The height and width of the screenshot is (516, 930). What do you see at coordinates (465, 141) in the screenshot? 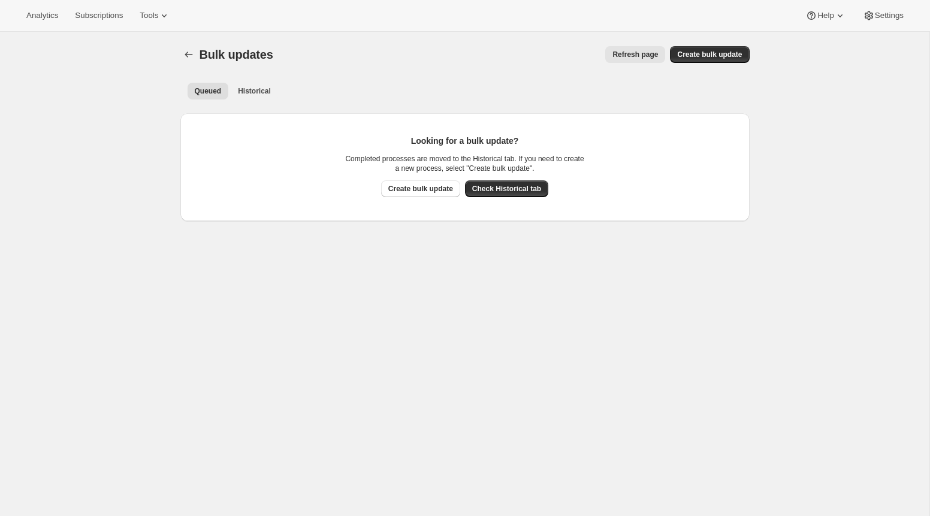
I see `p: Looking for a bulk update?` at bounding box center [465, 141].